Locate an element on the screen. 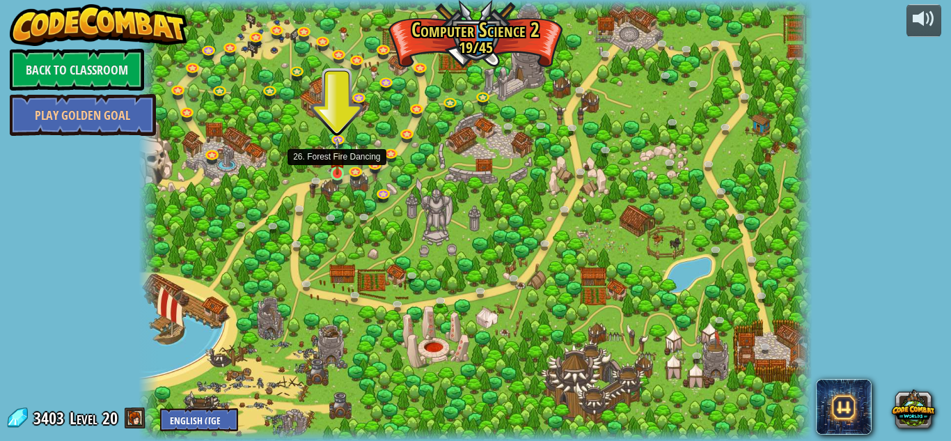 This screenshot has width=951, height=441. span: Level is located at coordinates (84, 418).